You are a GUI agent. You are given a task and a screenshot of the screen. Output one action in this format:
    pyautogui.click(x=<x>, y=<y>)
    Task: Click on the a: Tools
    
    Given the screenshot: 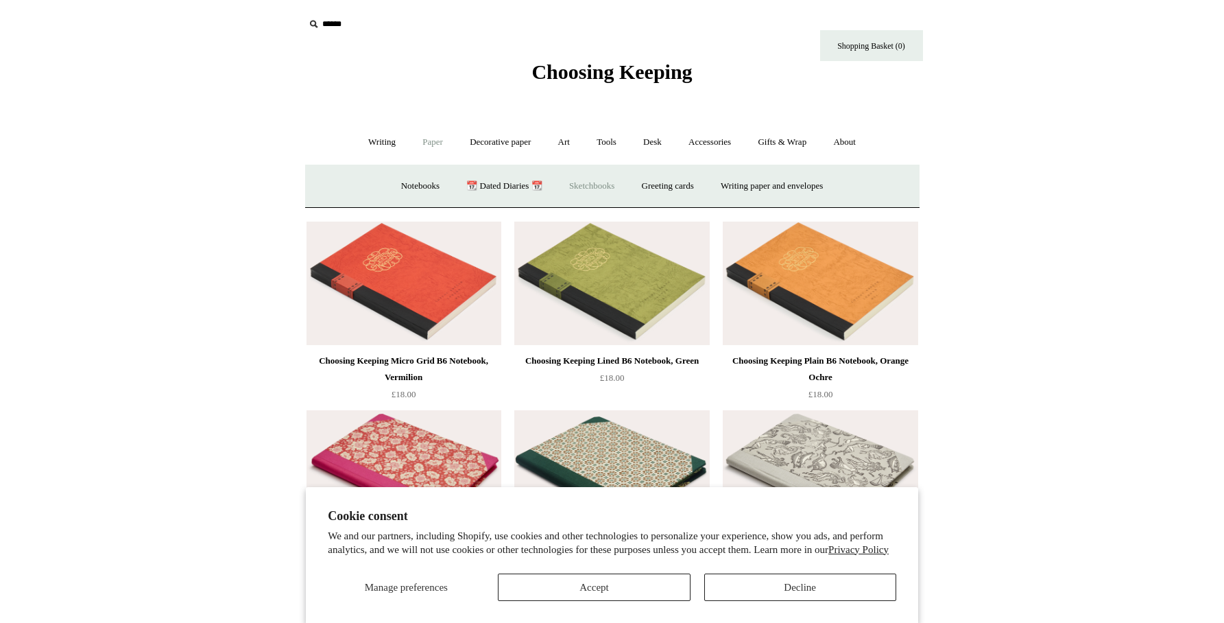 What is the action you would take?
    pyautogui.click(x=606, y=142)
    